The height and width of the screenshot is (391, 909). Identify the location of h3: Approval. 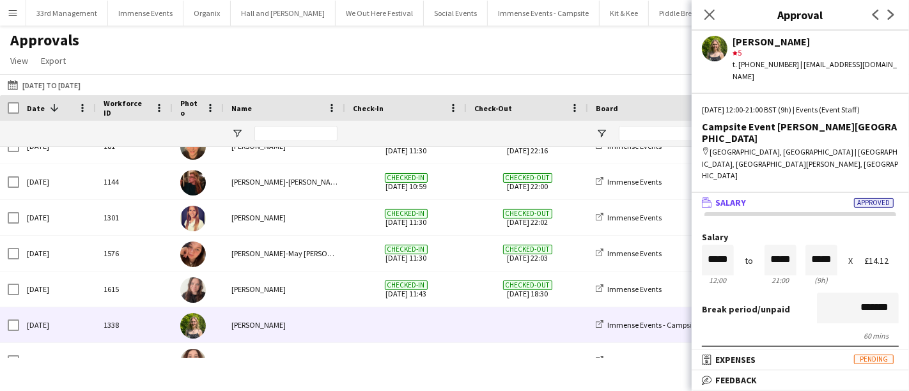
(800, 15).